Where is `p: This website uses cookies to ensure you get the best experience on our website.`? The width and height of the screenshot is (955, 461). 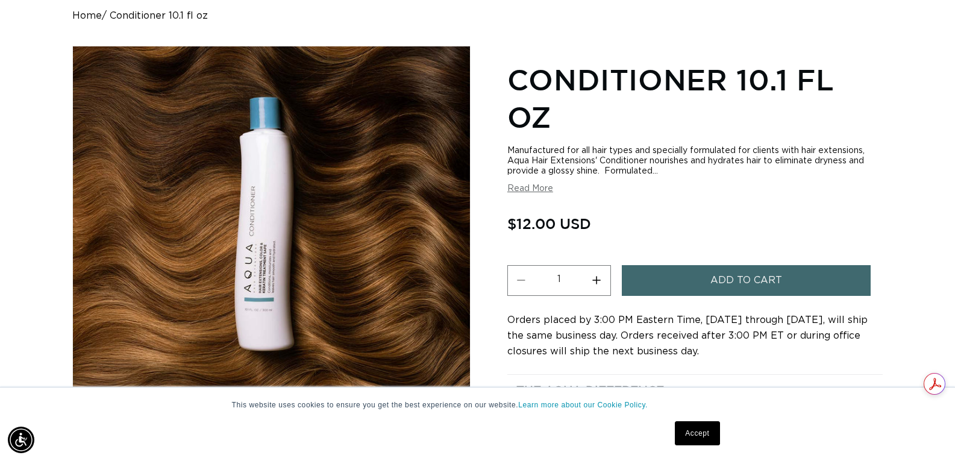
p: This website uses cookies to ensure you get the best experience on our website. is located at coordinates (478, 405).